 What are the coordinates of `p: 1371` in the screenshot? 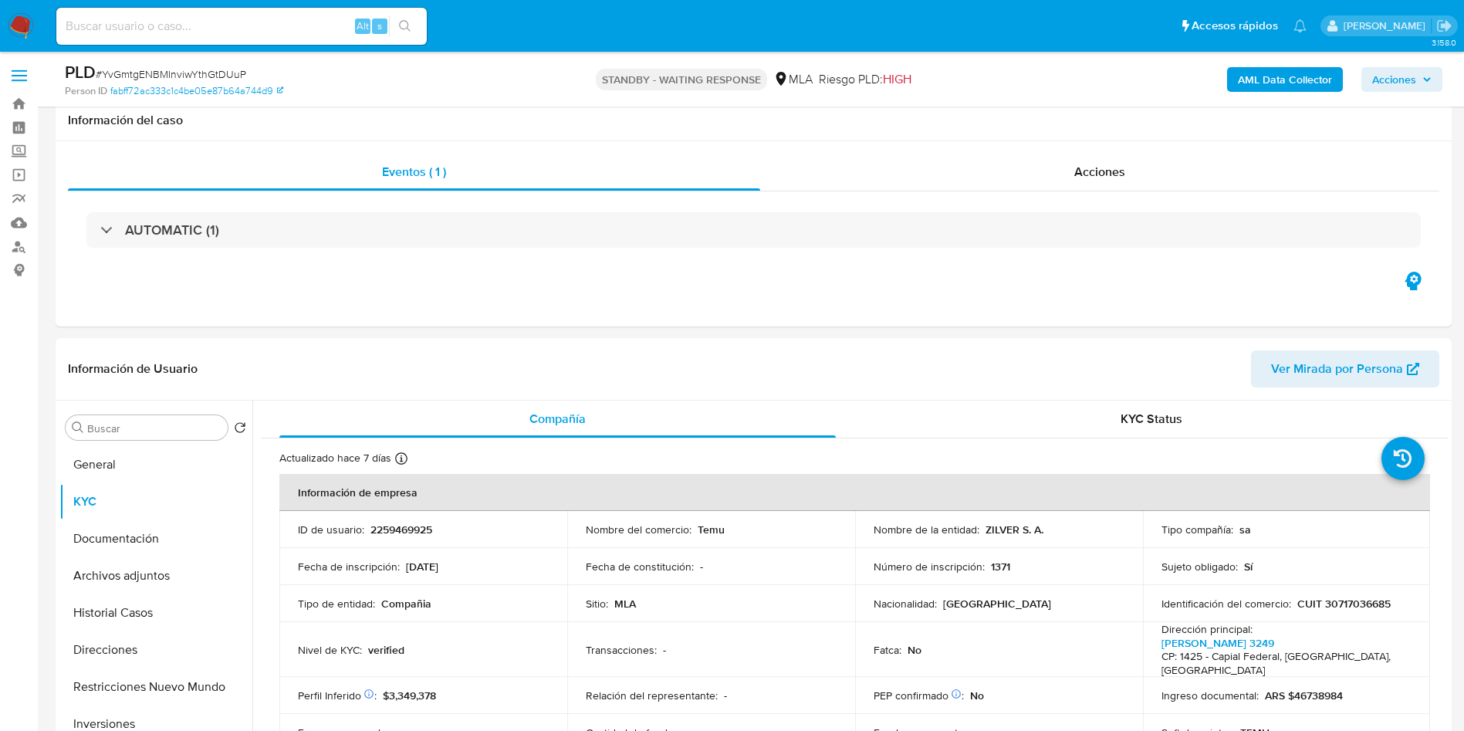 It's located at (1000, 567).